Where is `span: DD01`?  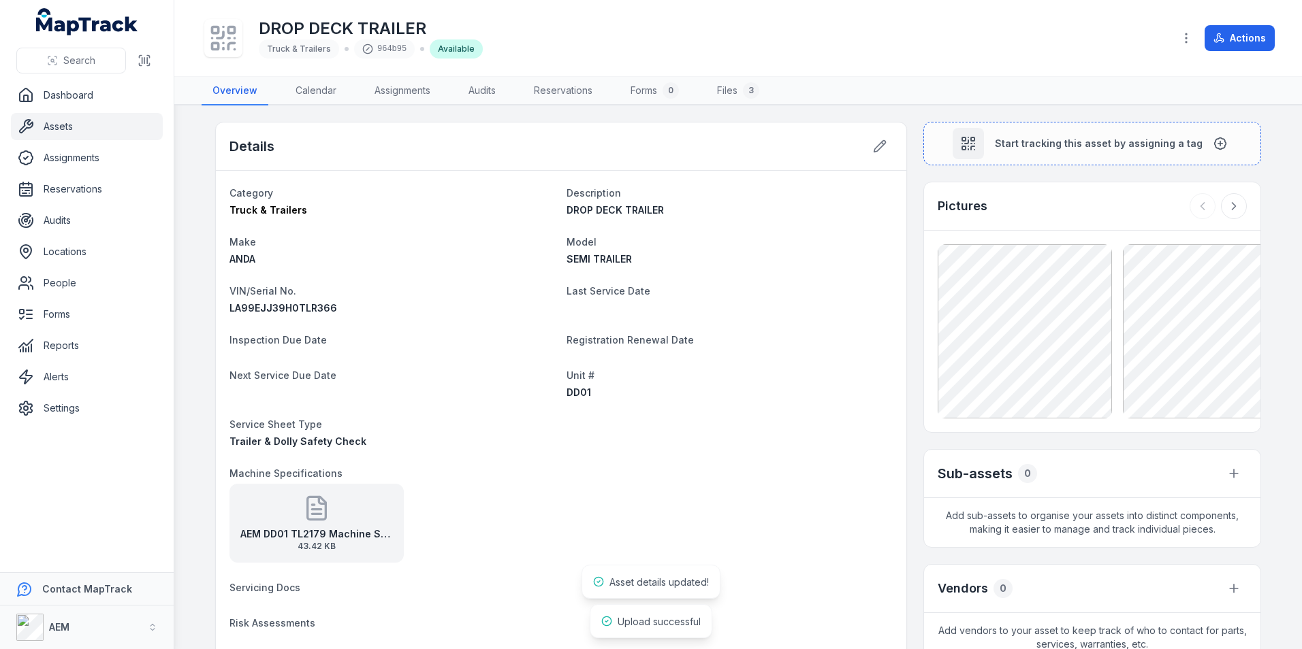
span: DD01 is located at coordinates (579, 392).